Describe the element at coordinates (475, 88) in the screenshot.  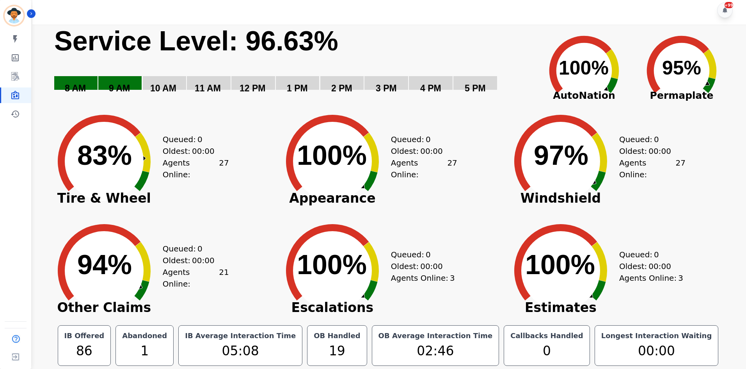
I see `text: 5 PM` at that location.